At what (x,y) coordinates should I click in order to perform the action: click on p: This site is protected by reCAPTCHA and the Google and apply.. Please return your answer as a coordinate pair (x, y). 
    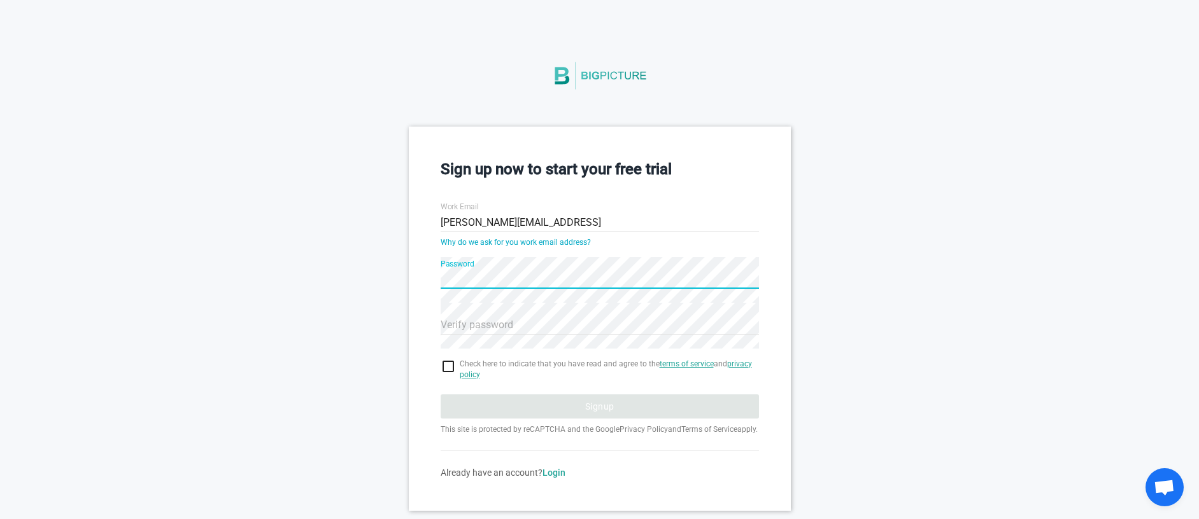
    Looking at the image, I should click on (600, 430).